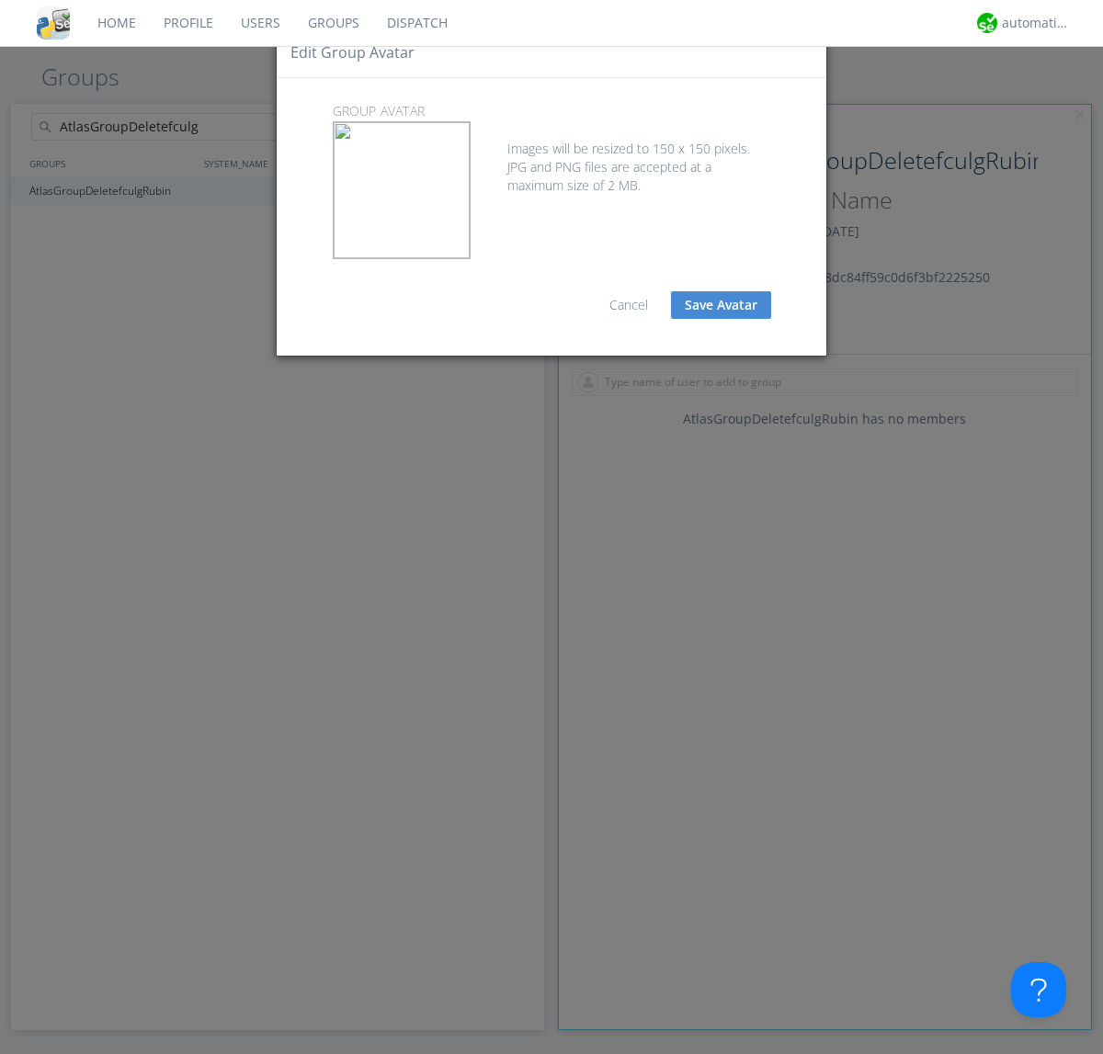 The height and width of the screenshot is (1054, 1103). I want to click on h4: Edit group Avatar, so click(352, 52).